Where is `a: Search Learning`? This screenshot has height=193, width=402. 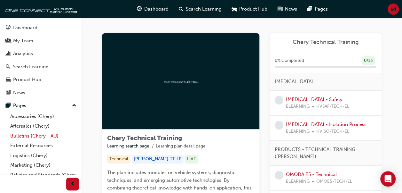 a: Search Learning is located at coordinates (41, 67).